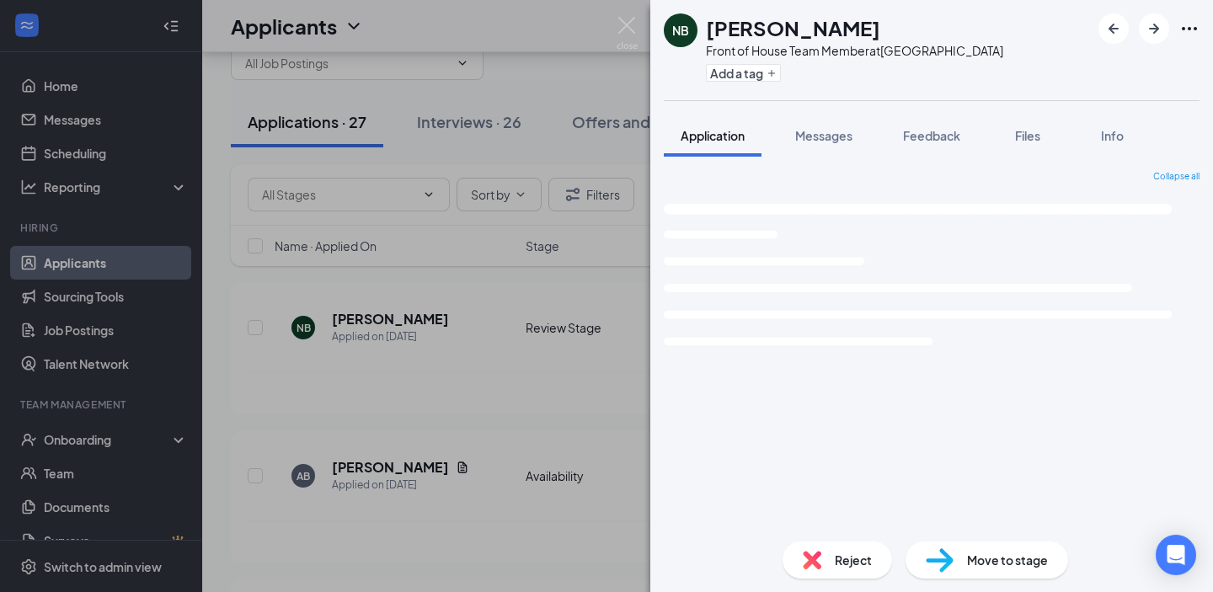 The height and width of the screenshot is (592, 1213). Describe the element at coordinates (1190, 29) in the screenshot. I see `svg: Ellipses` at that location.